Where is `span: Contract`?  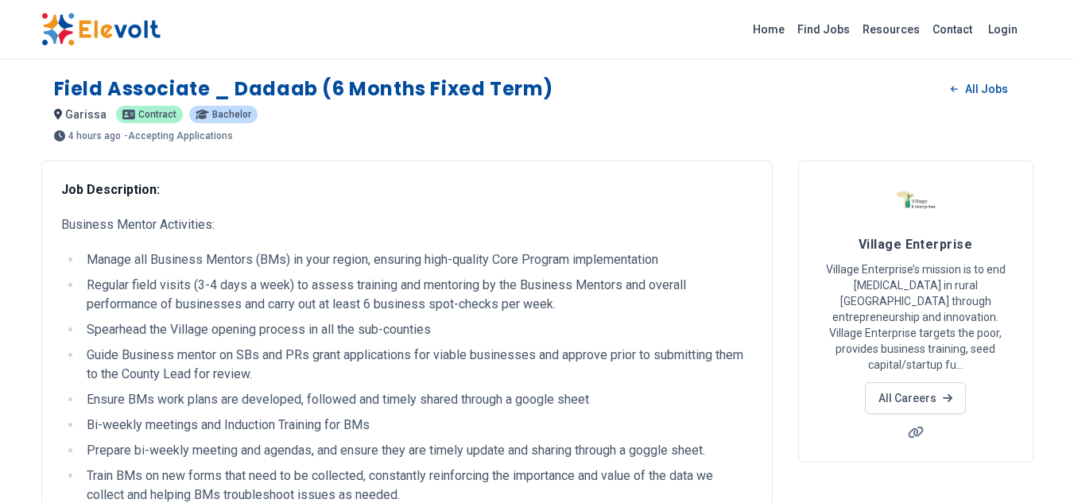 span: Contract is located at coordinates (157, 114).